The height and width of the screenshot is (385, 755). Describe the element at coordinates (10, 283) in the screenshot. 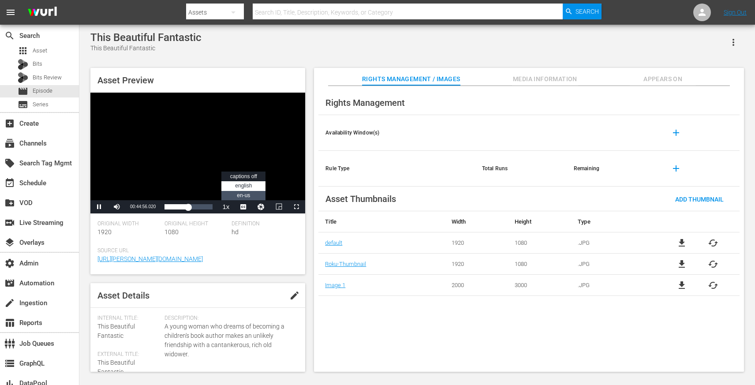

I see `span: Automation` at that location.